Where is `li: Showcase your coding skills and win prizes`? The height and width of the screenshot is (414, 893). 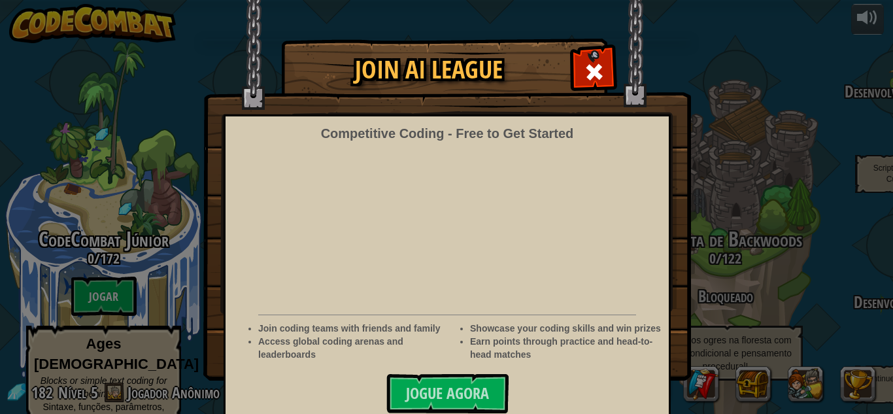 li: Showcase your coding skills and win prizes is located at coordinates (566, 328).